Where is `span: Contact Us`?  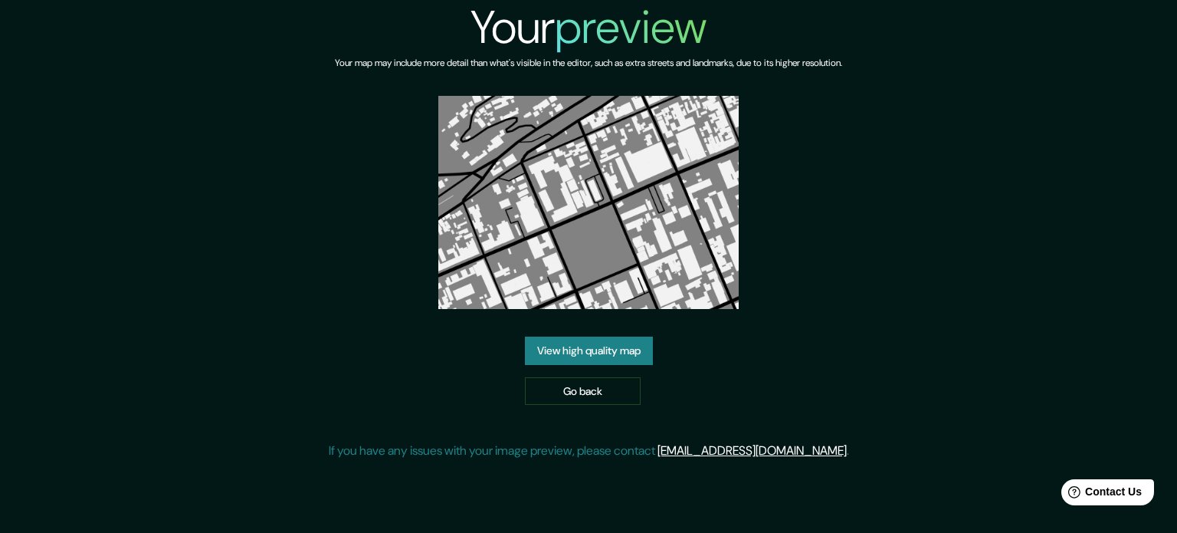 span: Contact Us is located at coordinates (73, 18).